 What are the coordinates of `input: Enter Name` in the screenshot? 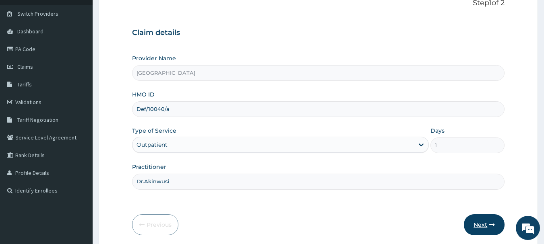 It's located at (318, 181).